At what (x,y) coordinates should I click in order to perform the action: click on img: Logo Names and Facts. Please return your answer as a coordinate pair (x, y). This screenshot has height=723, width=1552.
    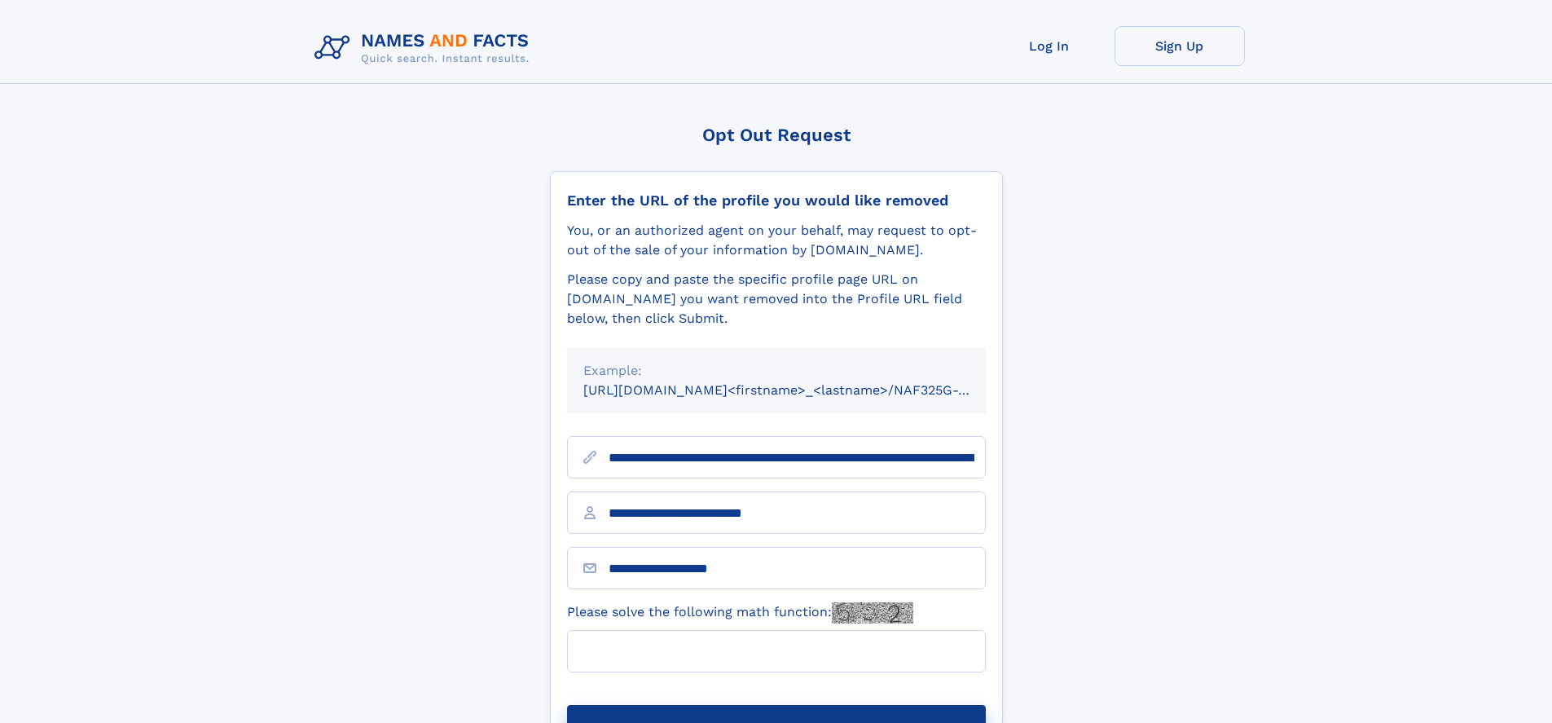
    Looking at the image, I should click on (425, 48).